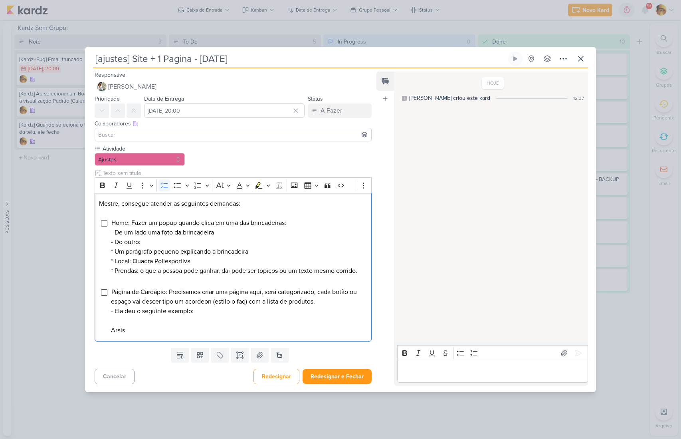 The height and width of the screenshot is (439, 681). I want to click on input: Buscar, so click(233, 134).